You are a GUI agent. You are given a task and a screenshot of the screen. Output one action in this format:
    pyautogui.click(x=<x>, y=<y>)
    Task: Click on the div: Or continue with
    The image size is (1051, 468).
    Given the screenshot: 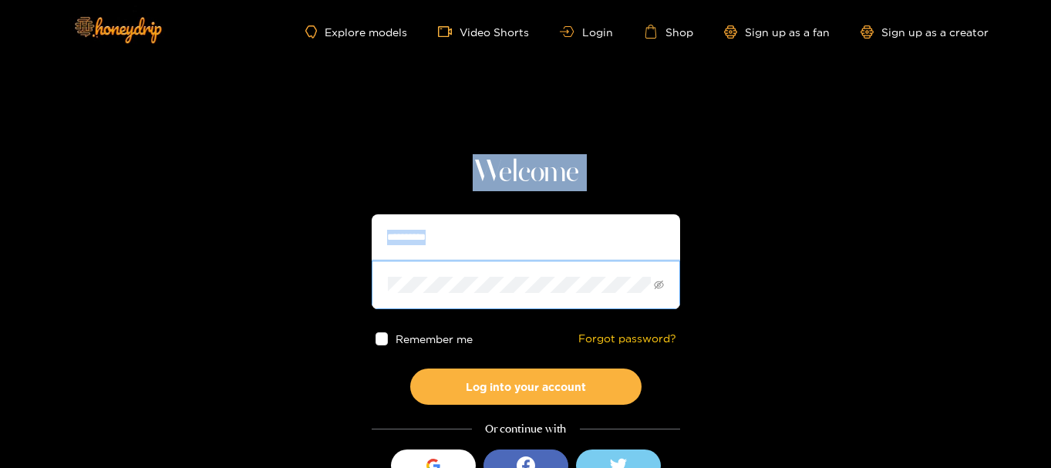 What is the action you would take?
    pyautogui.click(x=526, y=429)
    